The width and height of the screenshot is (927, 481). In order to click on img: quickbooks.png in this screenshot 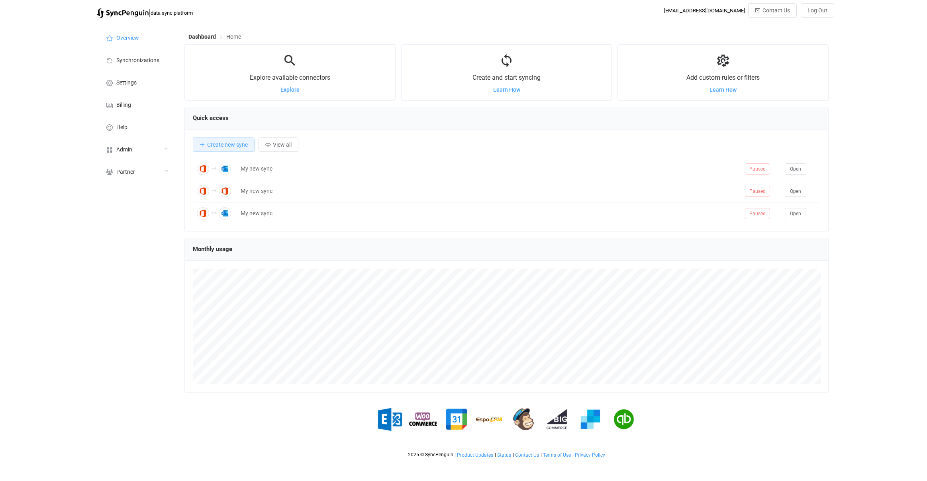, I will do `click(624, 419)`.